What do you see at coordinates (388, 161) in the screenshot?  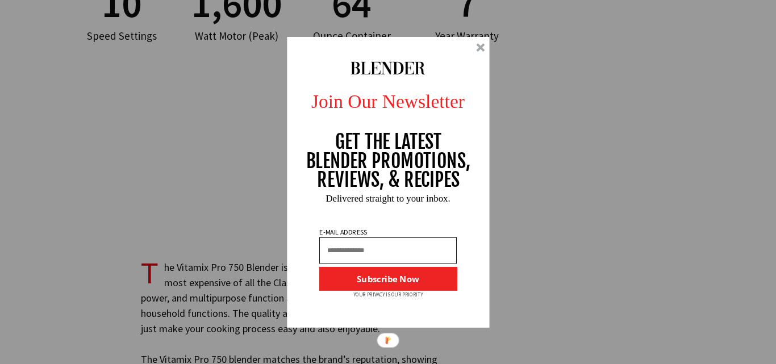 I see `div: GET THE LATEST BLENDER PROMOTIONS, REVIEWS, & RECIPES` at bounding box center [388, 161].